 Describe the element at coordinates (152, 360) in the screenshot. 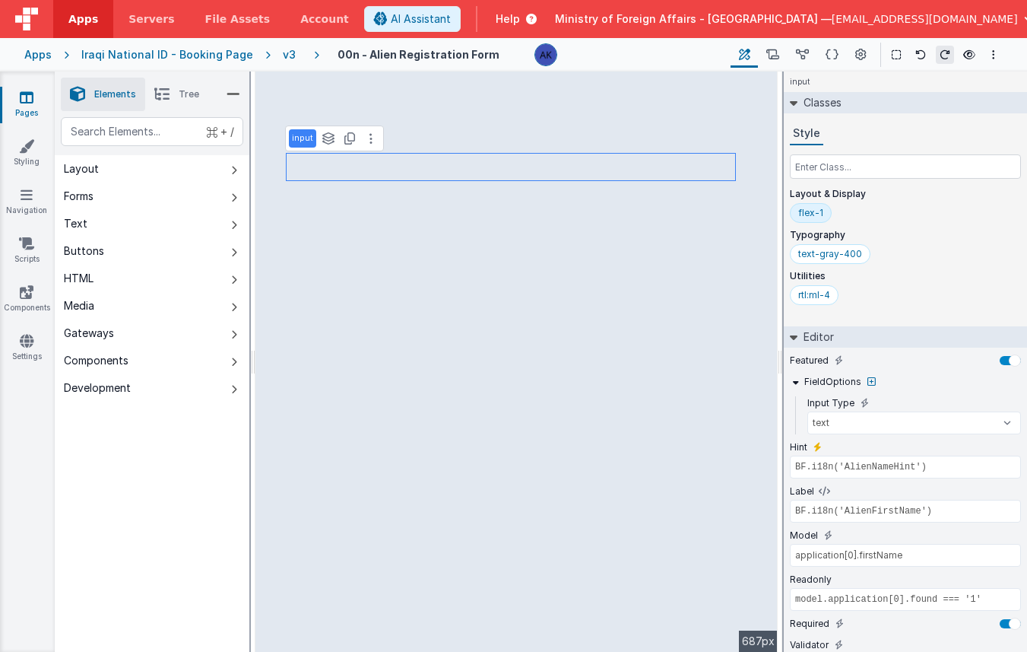

I see `button: Components` at that location.